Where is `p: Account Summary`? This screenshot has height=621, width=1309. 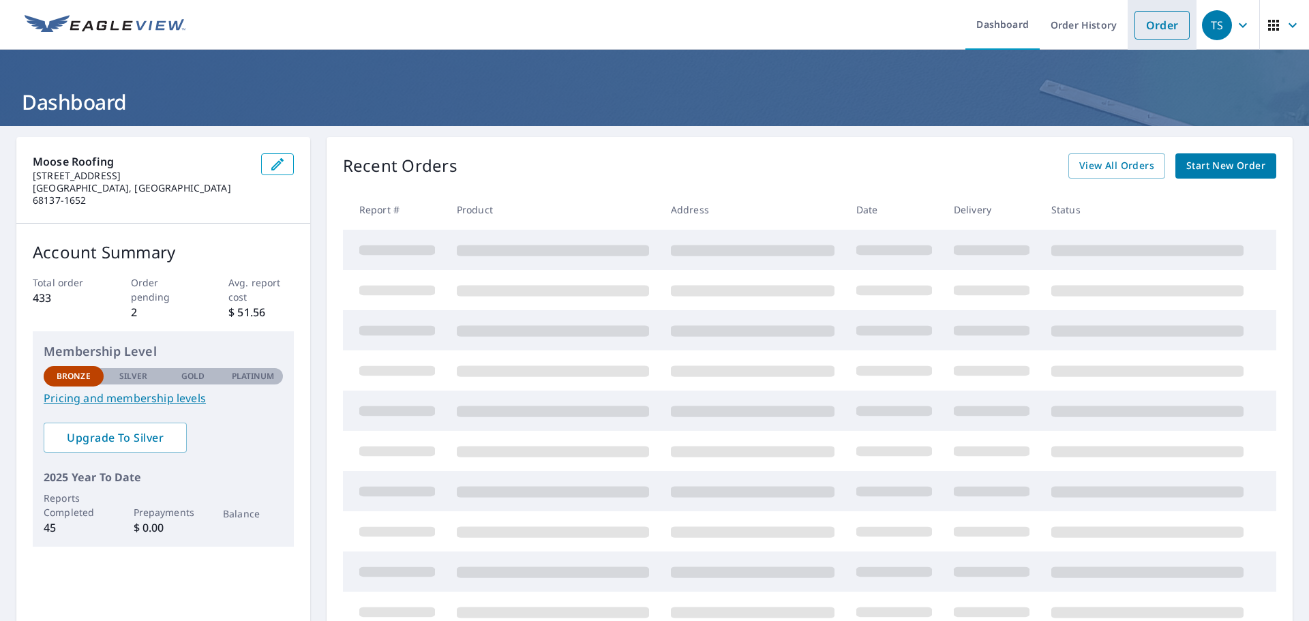 p: Account Summary is located at coordinates (163, 252).